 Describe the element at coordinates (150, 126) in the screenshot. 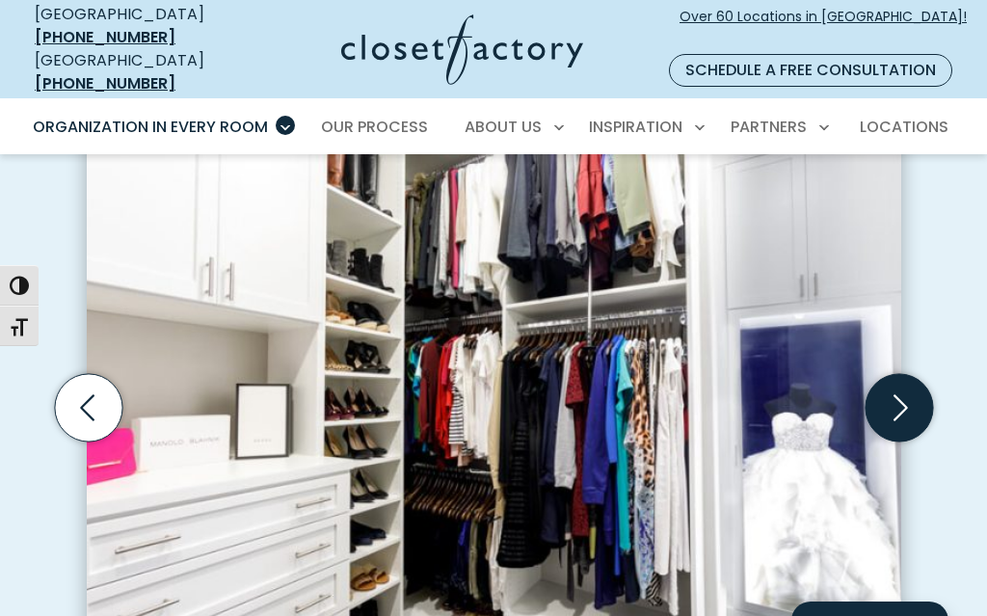

I see `span: Organization in Every Room` at that location.